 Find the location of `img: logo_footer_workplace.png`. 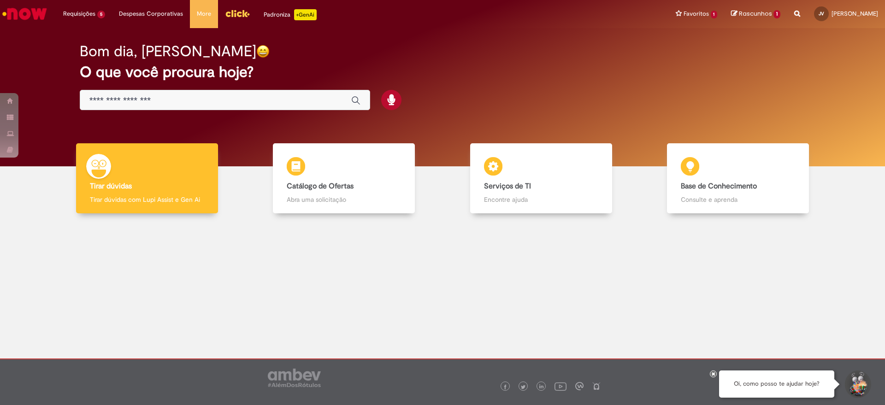

img: logo_footer_workplace.png is located at coordinates (579, 386).